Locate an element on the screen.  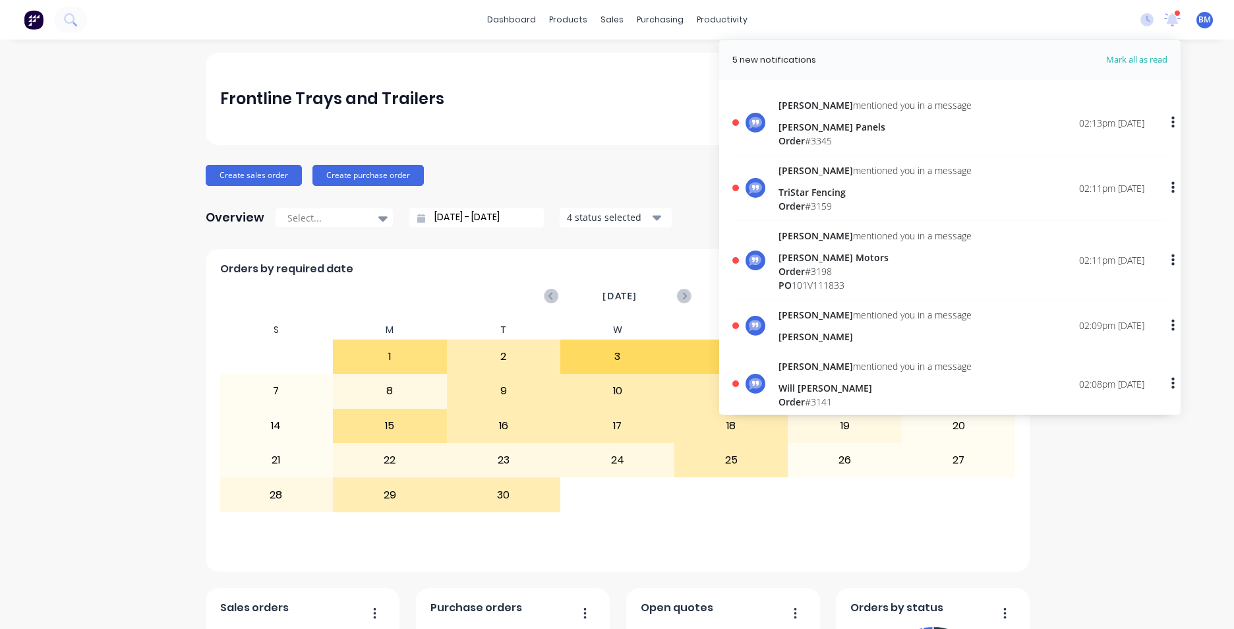
div: products is located at coordinates (568, 20).